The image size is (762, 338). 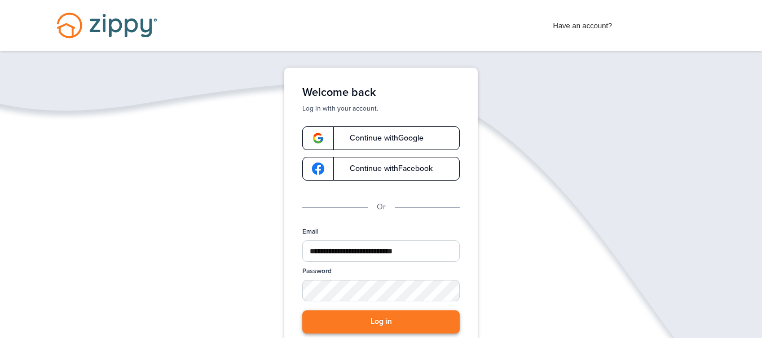 I want to click on label: Password, so click(x=317, y=271).